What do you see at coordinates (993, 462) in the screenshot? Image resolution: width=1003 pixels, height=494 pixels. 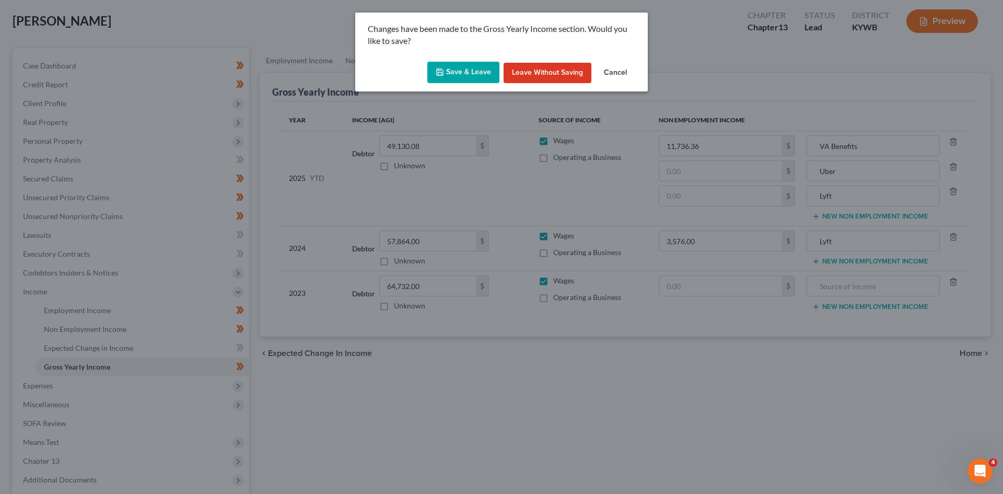 I see `span: 4` at bounding box center [993, 462].